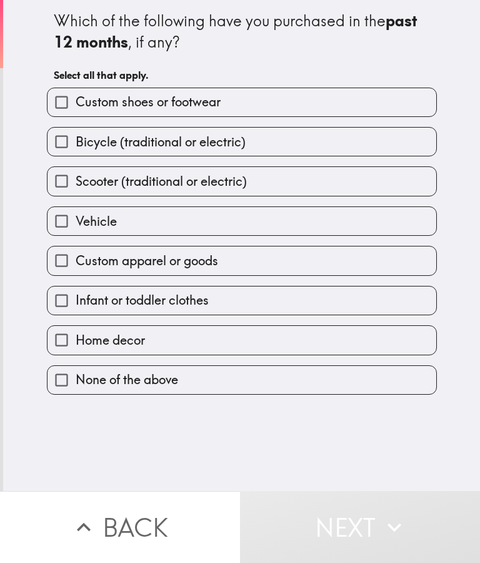  Describe the element at coordinates (110, 340) in the screenshot. I see `span: Home decor` at that location.